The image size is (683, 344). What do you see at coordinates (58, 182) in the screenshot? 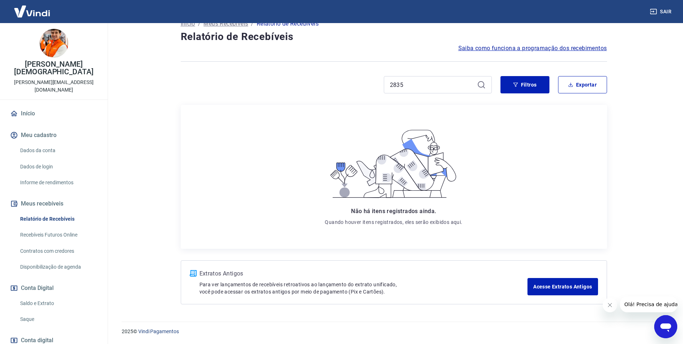
I see `a: Informe de rendimentos` at bounding box center [58, 182].